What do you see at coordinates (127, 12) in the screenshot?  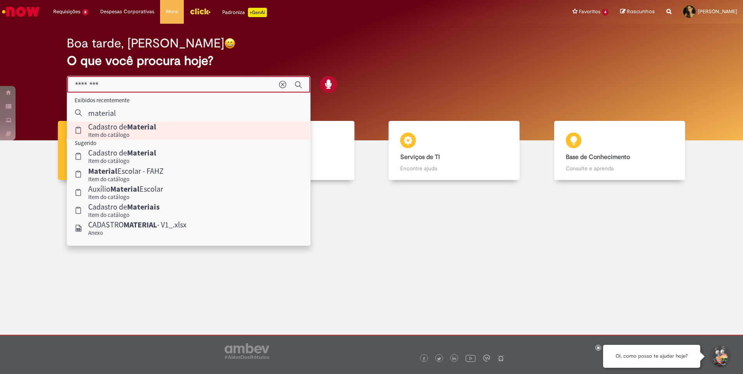 I see `span: Despesas Corporativas` at bounding box center [127, 12].